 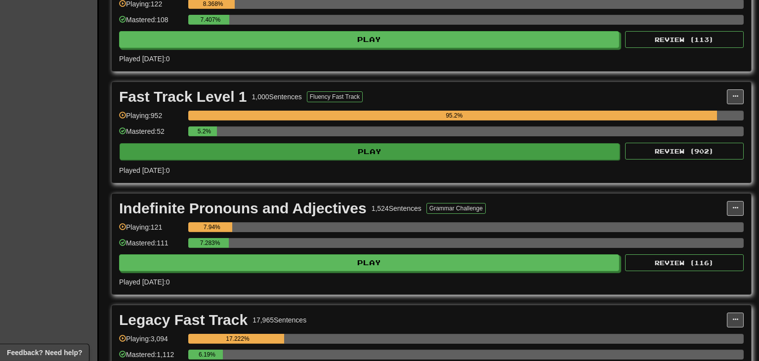 I want to click on div: Legacy Fast Track, so click(x=183, y=320).